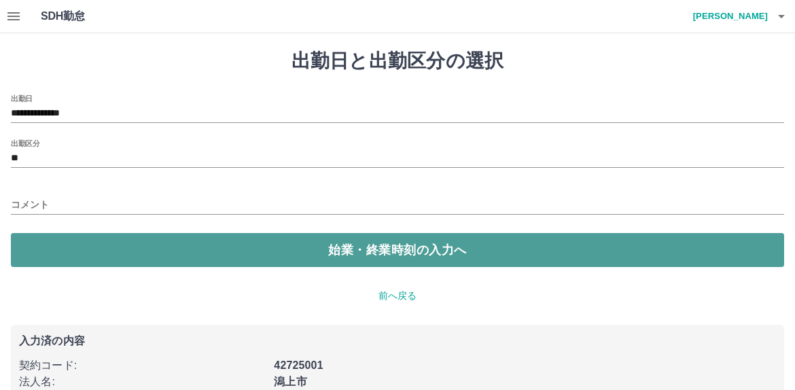  I want to click on label: 出勤区分, so click(25, 143).